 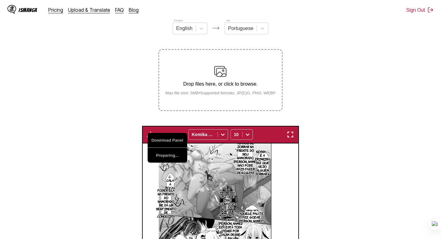 What do you see at coordinates (168, 141) in the screenshot?
I see `button: Download Panel` at bounding box center [168, 141].